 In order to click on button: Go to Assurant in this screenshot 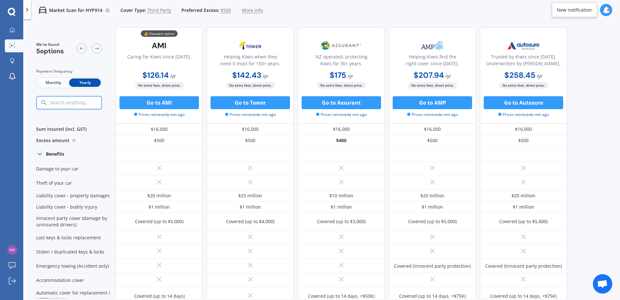, I will do `click(341, 103)`.